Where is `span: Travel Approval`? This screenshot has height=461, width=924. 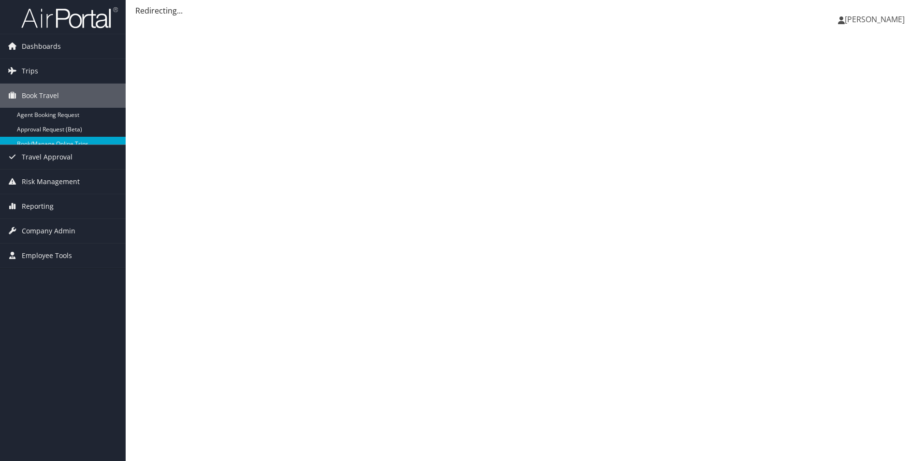
span: Travel Approval is located at coordinates (47, 157).